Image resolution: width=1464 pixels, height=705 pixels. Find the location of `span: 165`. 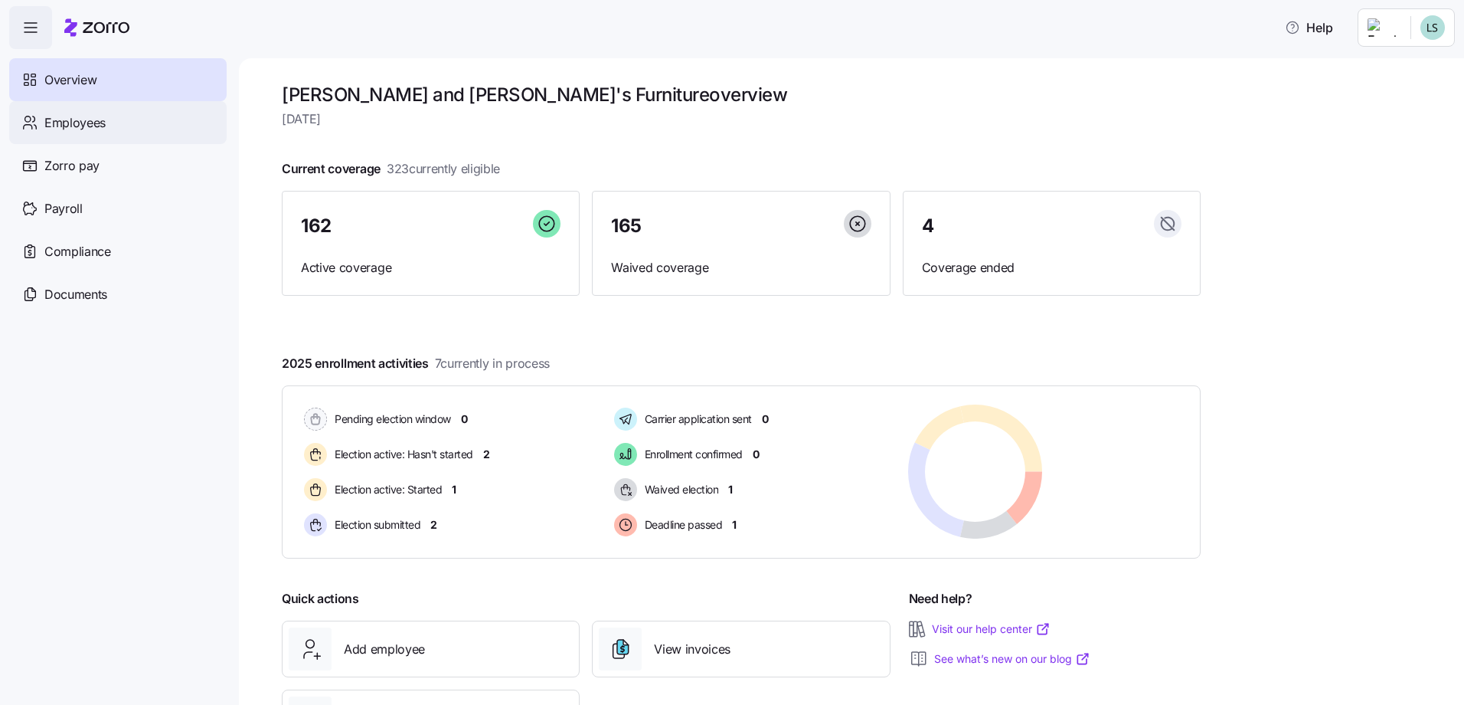

span: 165 is located at coordinates (626, 226).